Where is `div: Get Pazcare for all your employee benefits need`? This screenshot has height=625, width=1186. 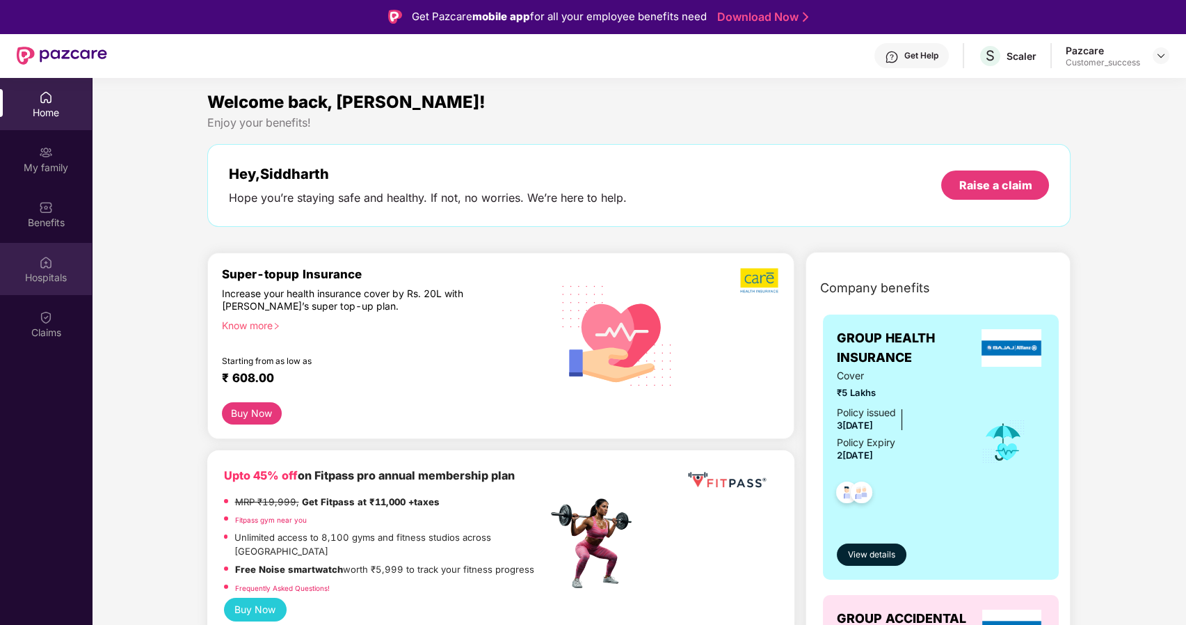 div: Get Pazcare for all your employee benefits need is located at coordinates (559, 17).